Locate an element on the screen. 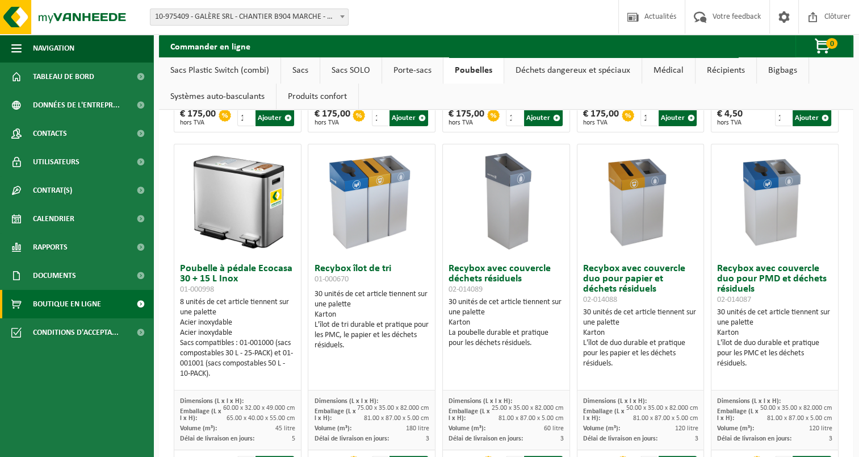  div: 8 unités de cet article tiennent sur une palette is located at coordinates (237, 338).